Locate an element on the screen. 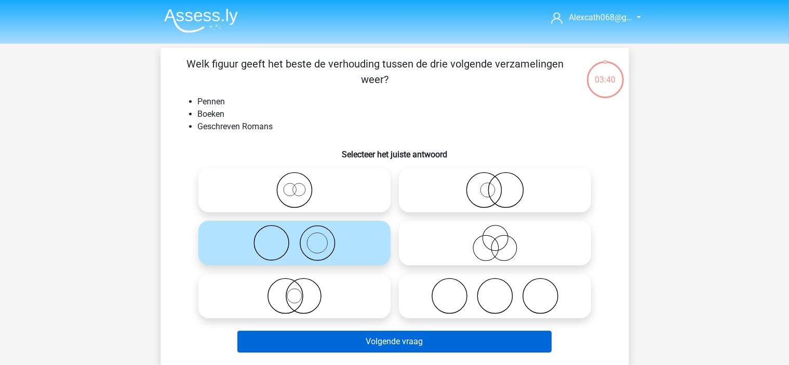 Image resolution: width=789 pixels, height=365 pixels. li: Geschreven Romans is located at coordinates (405, 127).